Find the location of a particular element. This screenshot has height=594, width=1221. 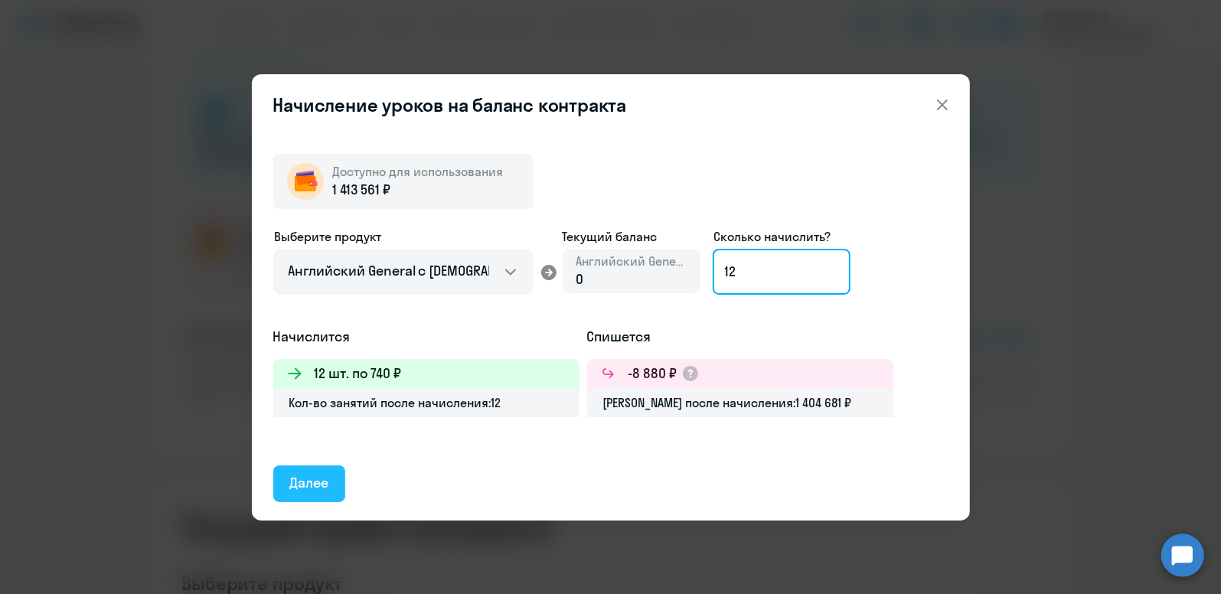

span: Сколько начислить? is located at coordinates (773, 237).